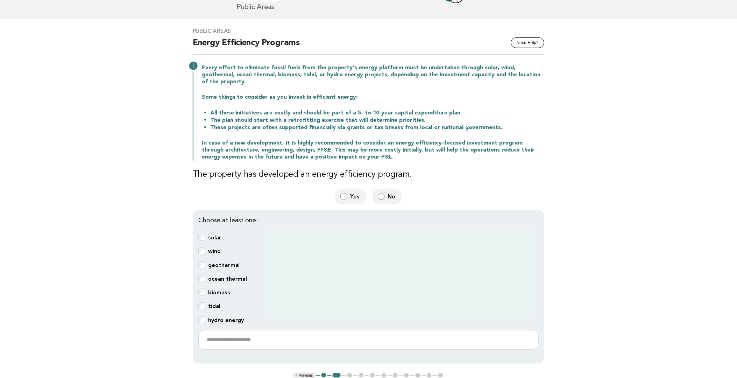 The height and width of the screenshot is (378, 737). What do you see at coordinates (228, 278) in the screenshot?
I see `b: ocean thermal` at bounding box center [228, 278].